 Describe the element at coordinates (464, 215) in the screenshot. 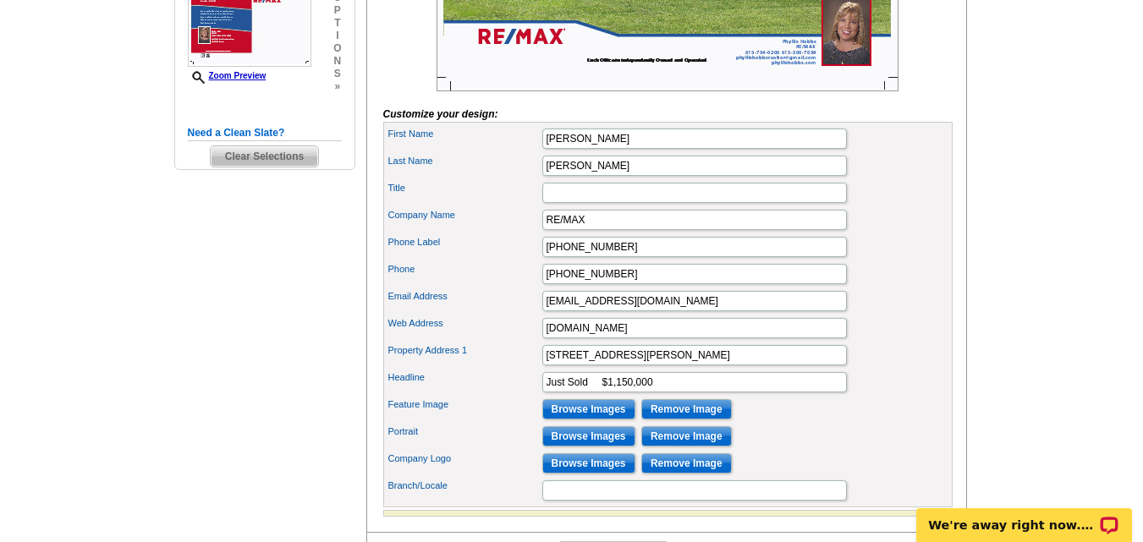

I see `label: Company Name` at that location.